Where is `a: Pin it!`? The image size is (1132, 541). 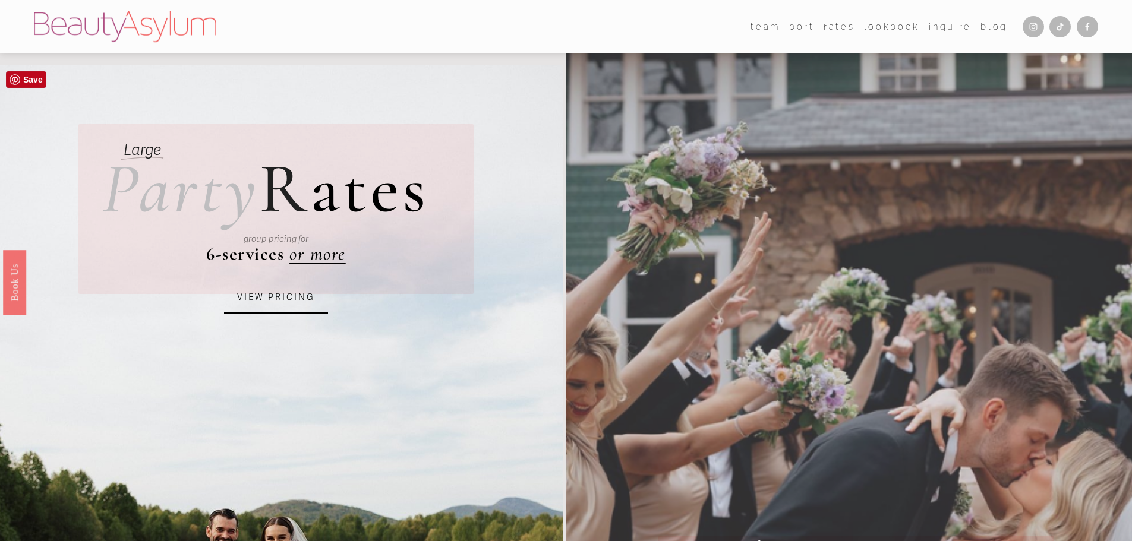
a: Pin it! is located at coordinates (26, 80).